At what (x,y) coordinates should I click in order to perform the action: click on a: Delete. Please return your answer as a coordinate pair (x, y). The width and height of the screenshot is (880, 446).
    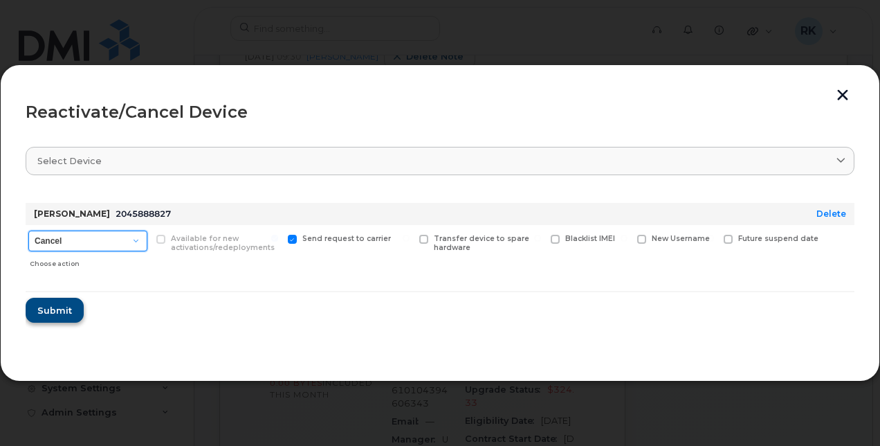
    Looking at the image, I should click on (831, 213).